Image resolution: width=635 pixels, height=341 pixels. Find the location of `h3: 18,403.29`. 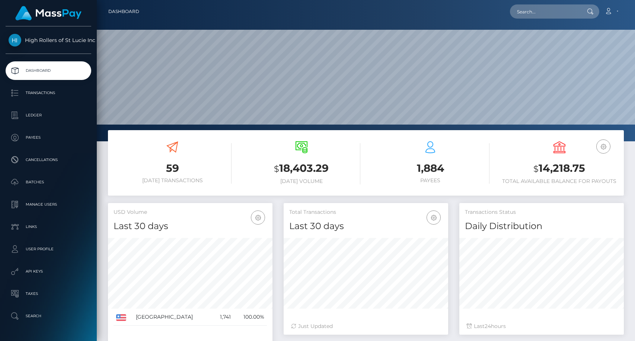

h3: 18,403.29 is located at coordinates (301, 169).